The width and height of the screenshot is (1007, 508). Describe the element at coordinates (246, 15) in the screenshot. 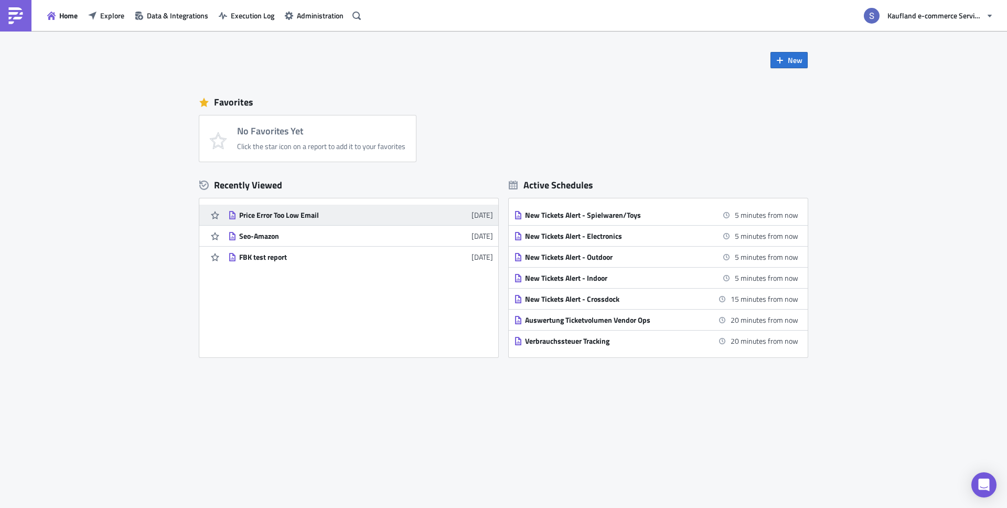

I see `button: Execution Log` at that location.